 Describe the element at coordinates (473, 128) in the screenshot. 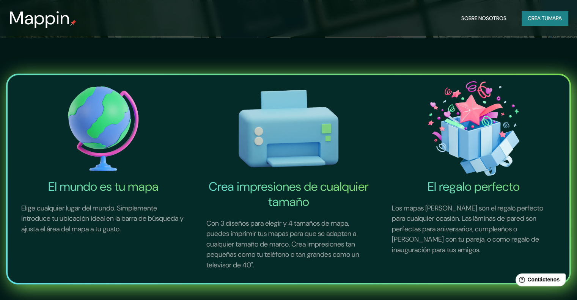

I see `img: El icono del regalo perfecto` at that location.